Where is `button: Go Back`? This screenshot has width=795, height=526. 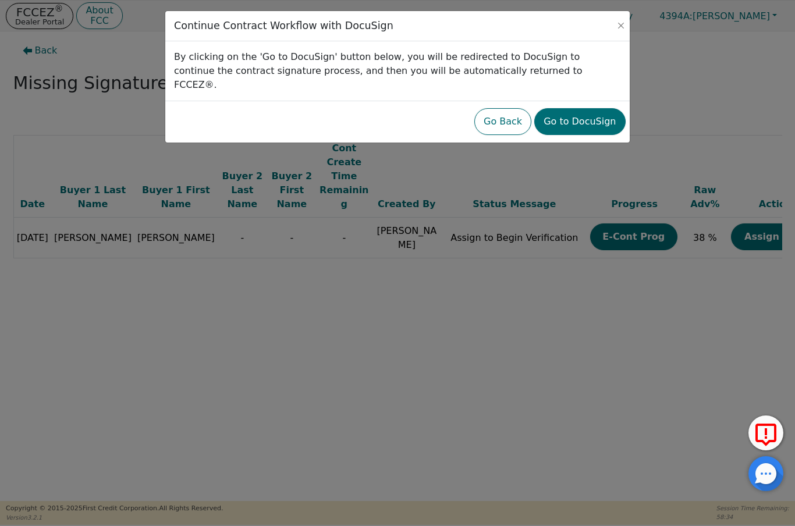
button: Go Back is located at coordinates (503, 122).